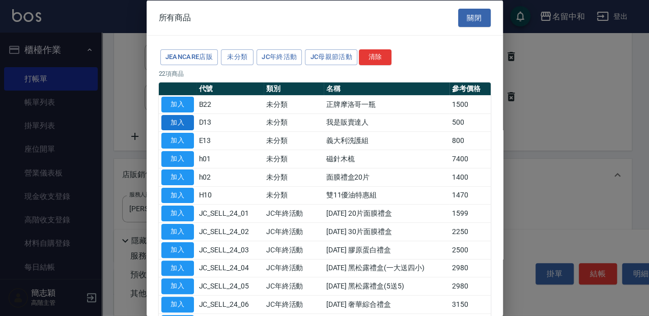 This screenshot has width=649, height=316. I want to click on button: 關閉, so click(474, 17).